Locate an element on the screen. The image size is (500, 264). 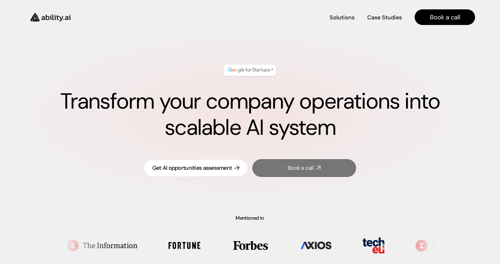
div: Get AI opportunities assessment is located at coordinates (192, 168).